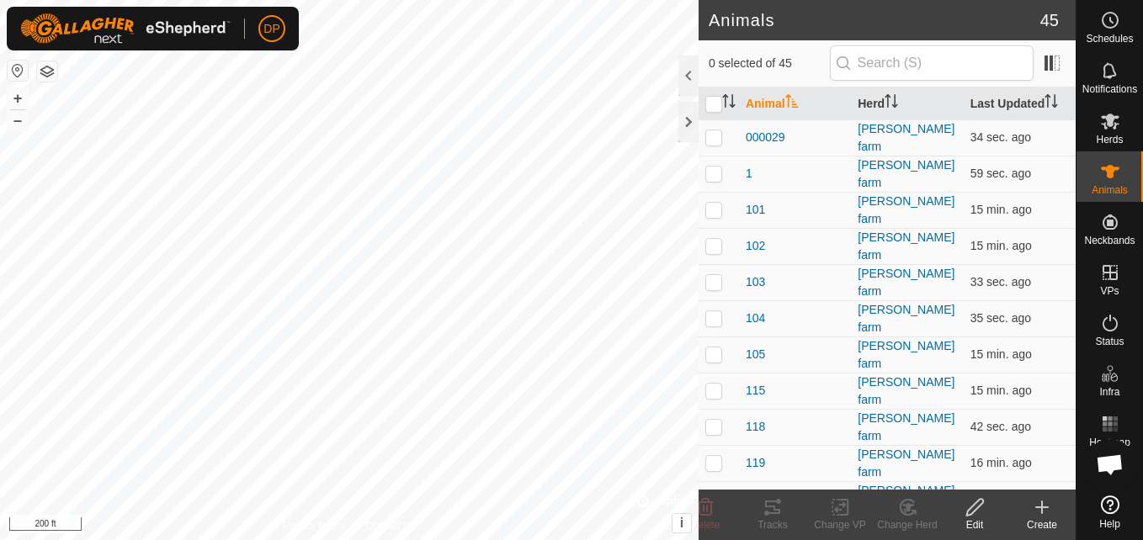 This screenshot has width=1143, height=540. I want to click on span: 101, so click(755, 209).